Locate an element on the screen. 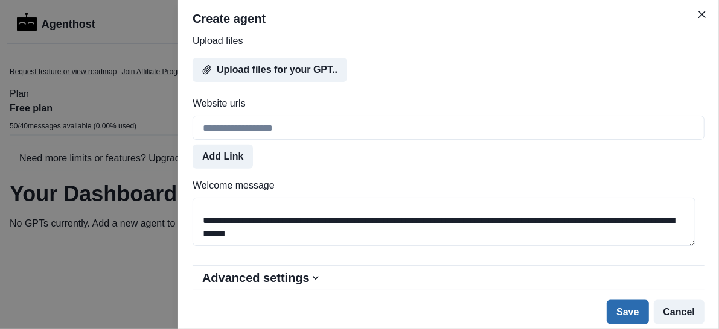 The height and width of the screenshot is (329, 719). label: Upload files is located at coordinates (445, 41).